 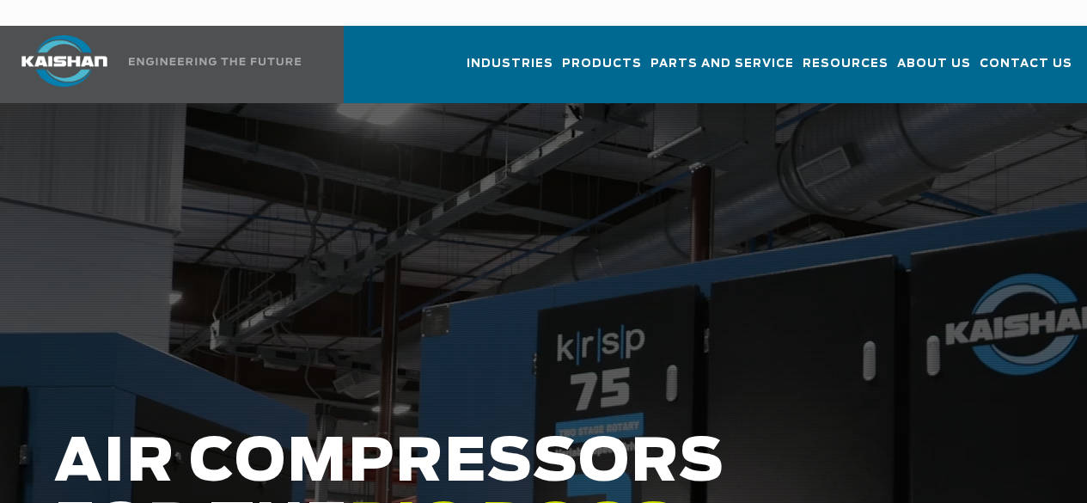 What do you see at coordinates (722, 64) in the screenshot?
I see `span: Parts and Service` at bounding box center [722, 64].